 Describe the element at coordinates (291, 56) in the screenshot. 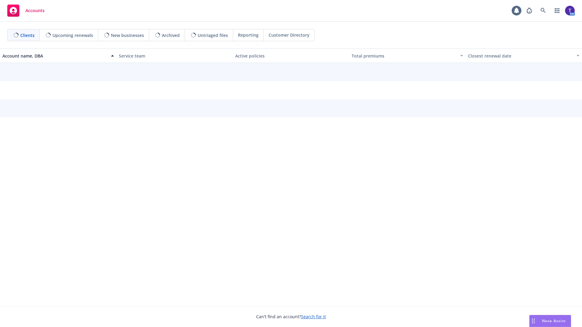

I see `div: Active policies` at that location.